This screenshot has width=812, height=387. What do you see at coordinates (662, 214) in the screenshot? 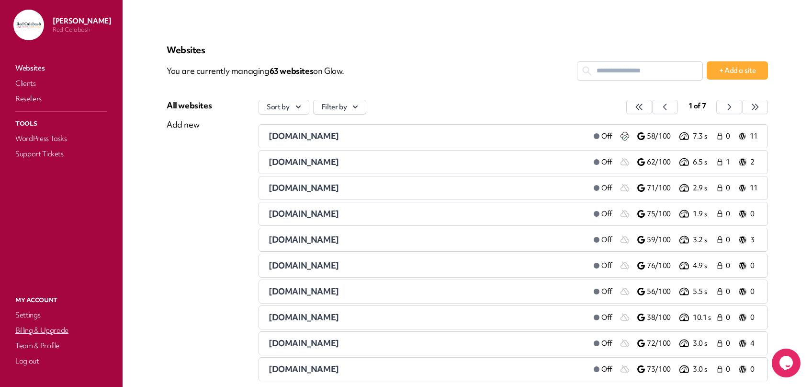
I see `p: 75/100` at bounding box center [662, 214].